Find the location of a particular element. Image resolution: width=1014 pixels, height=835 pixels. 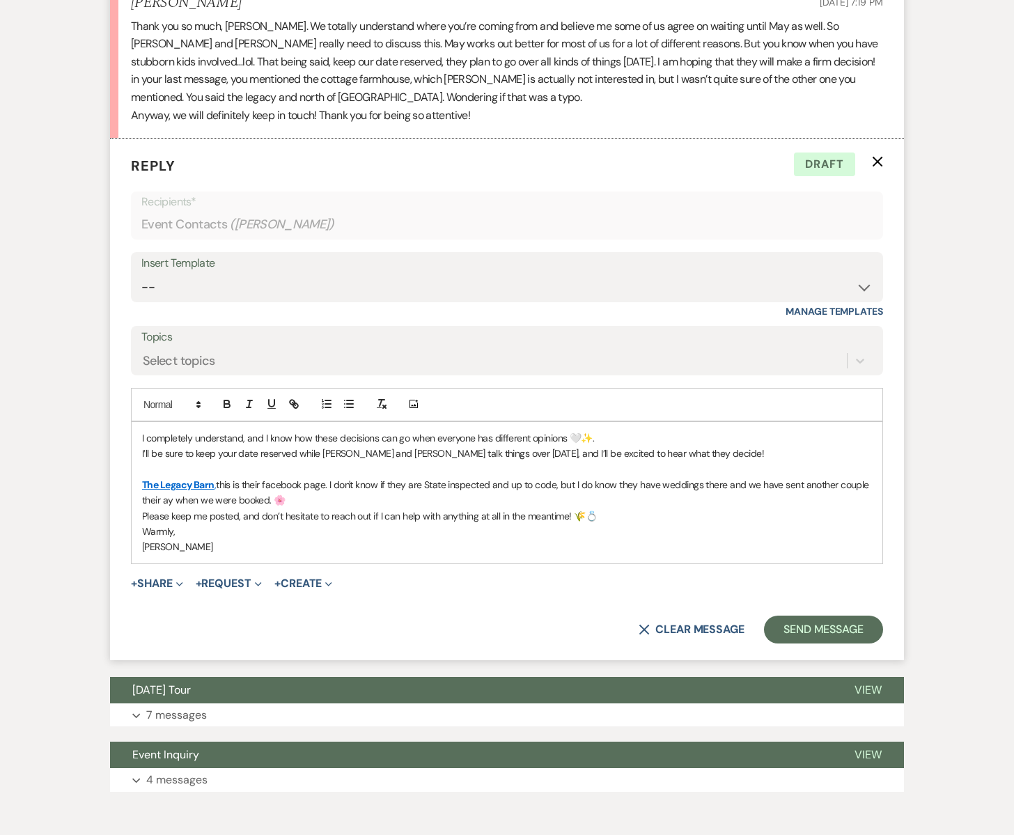

p: 4 messages is located at coordinates (177, 780).